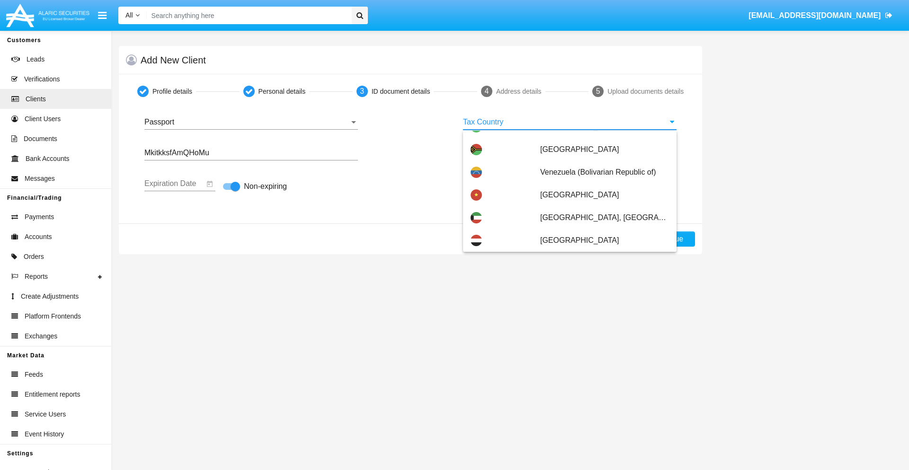 The image size is (909, 470). What do you see at coordinates (48, 15) in the screenshot?
I see `img: Logo image` at bounding box center [48, 15].